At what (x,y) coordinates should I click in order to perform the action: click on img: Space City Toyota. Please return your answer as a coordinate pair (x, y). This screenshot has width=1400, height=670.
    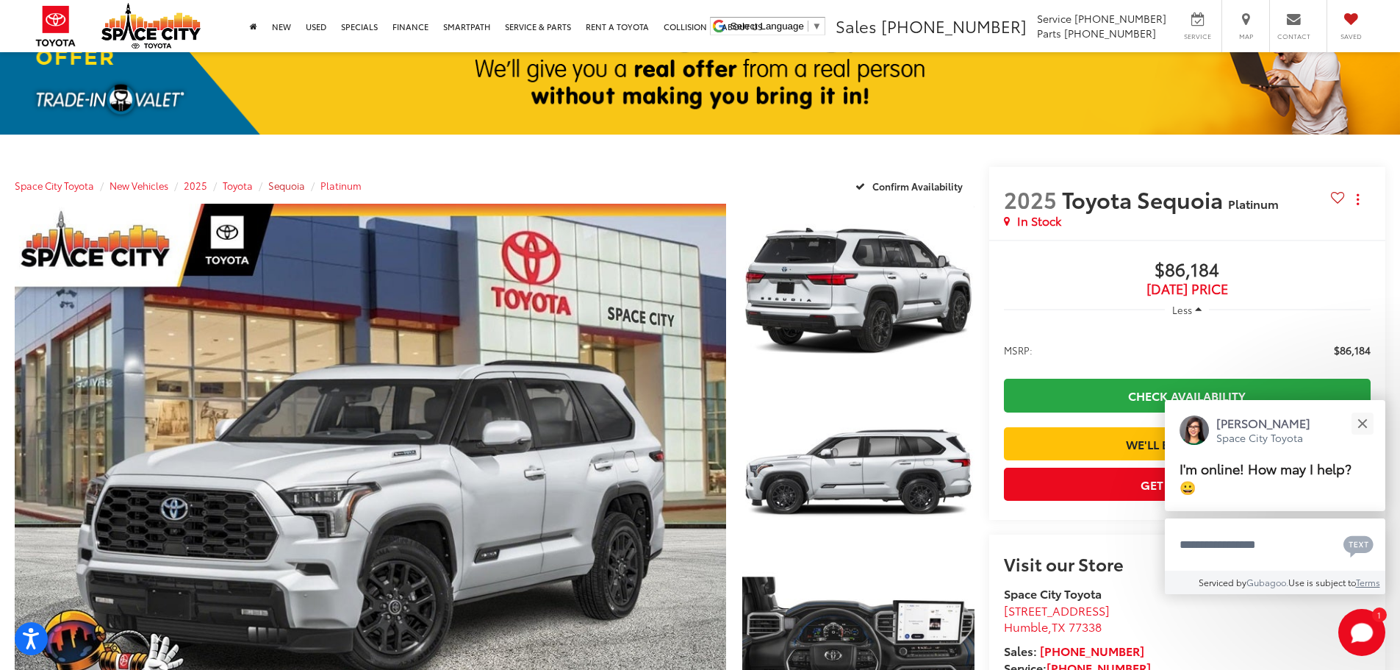
    Looking at the image, I should click on (151, 26).